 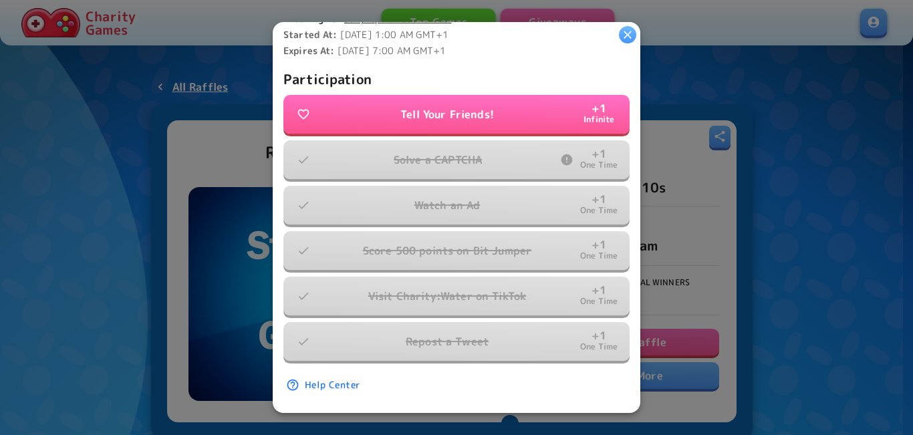 What do you see at coordinates (456, 296) in the screenshot?
I see `button: Visit Charity:Water on TikTok+1One Time` at bounding box center [456, 296].